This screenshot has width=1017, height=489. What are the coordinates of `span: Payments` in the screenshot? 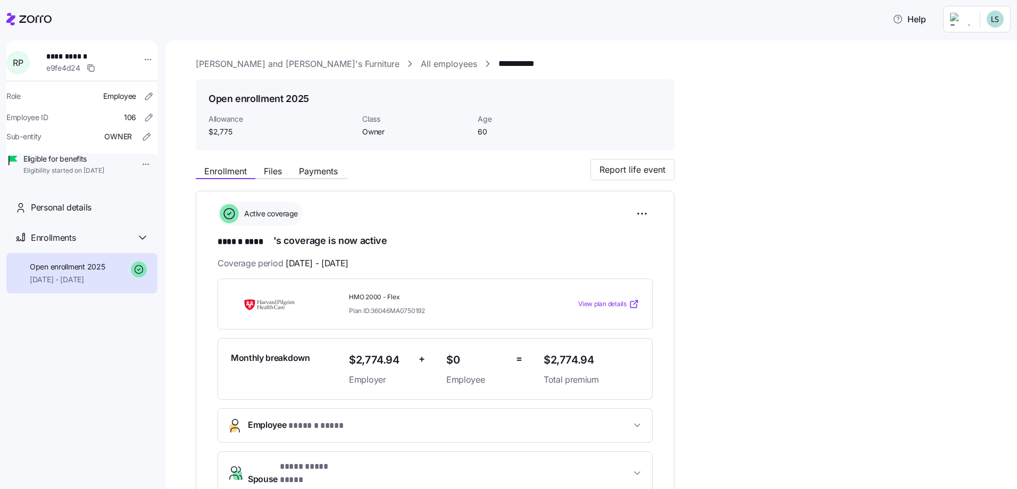 It's located at (318, 171).